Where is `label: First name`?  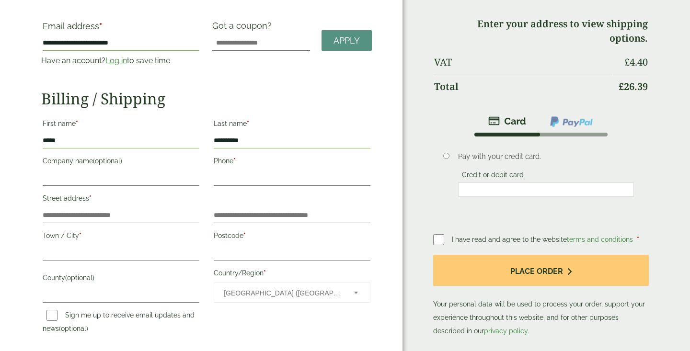 label: First name is located at coordinates (121, 125).